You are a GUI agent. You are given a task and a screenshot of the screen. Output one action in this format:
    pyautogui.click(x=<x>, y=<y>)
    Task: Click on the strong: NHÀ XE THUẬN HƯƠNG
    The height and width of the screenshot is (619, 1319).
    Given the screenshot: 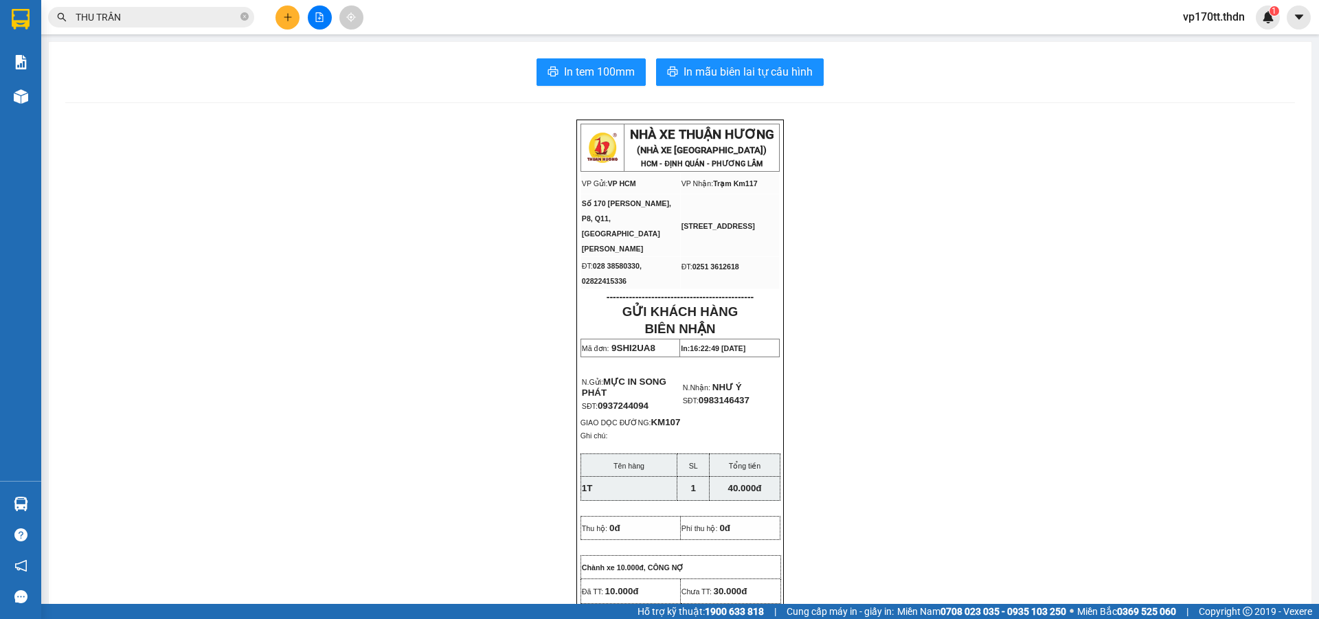 What is the action you would take?
    pyautogui.click(x=702, y=135)
    